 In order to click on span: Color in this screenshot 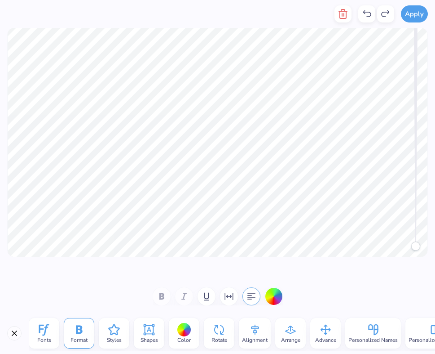, I will do `click(184, 340)`.